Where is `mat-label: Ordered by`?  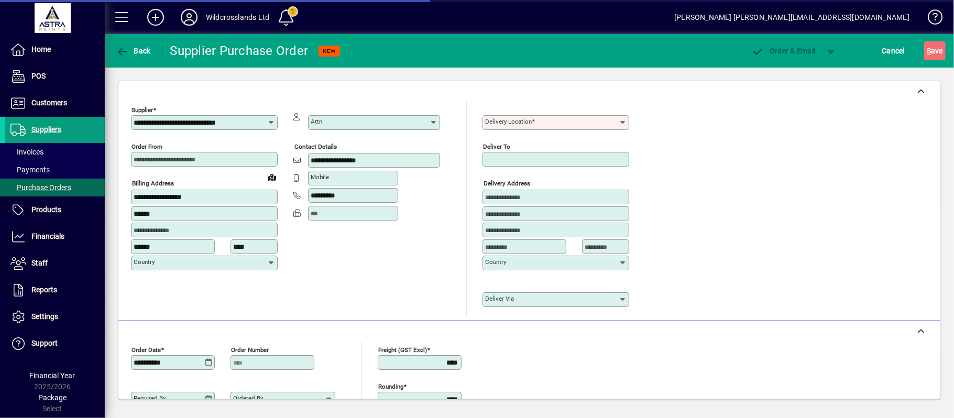 mat-label: Ordered by is located at coordinates (248, 398).